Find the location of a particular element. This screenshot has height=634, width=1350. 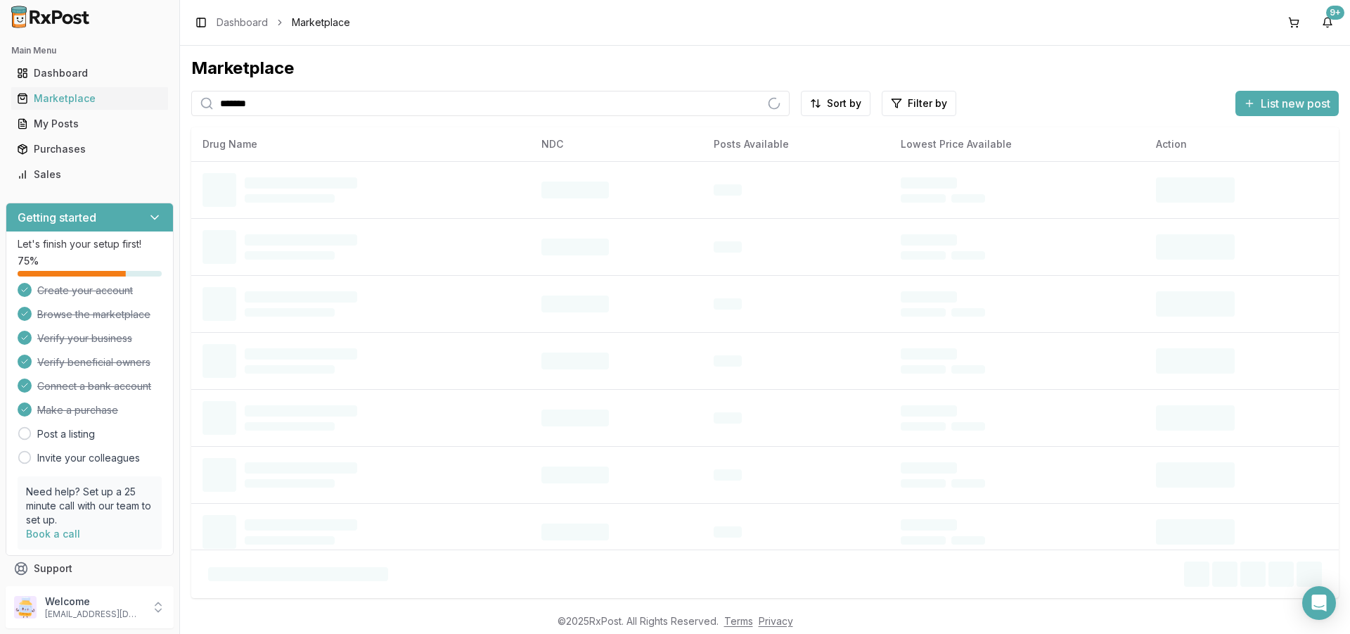

img: User avatar is located at coordinates (25, 607).